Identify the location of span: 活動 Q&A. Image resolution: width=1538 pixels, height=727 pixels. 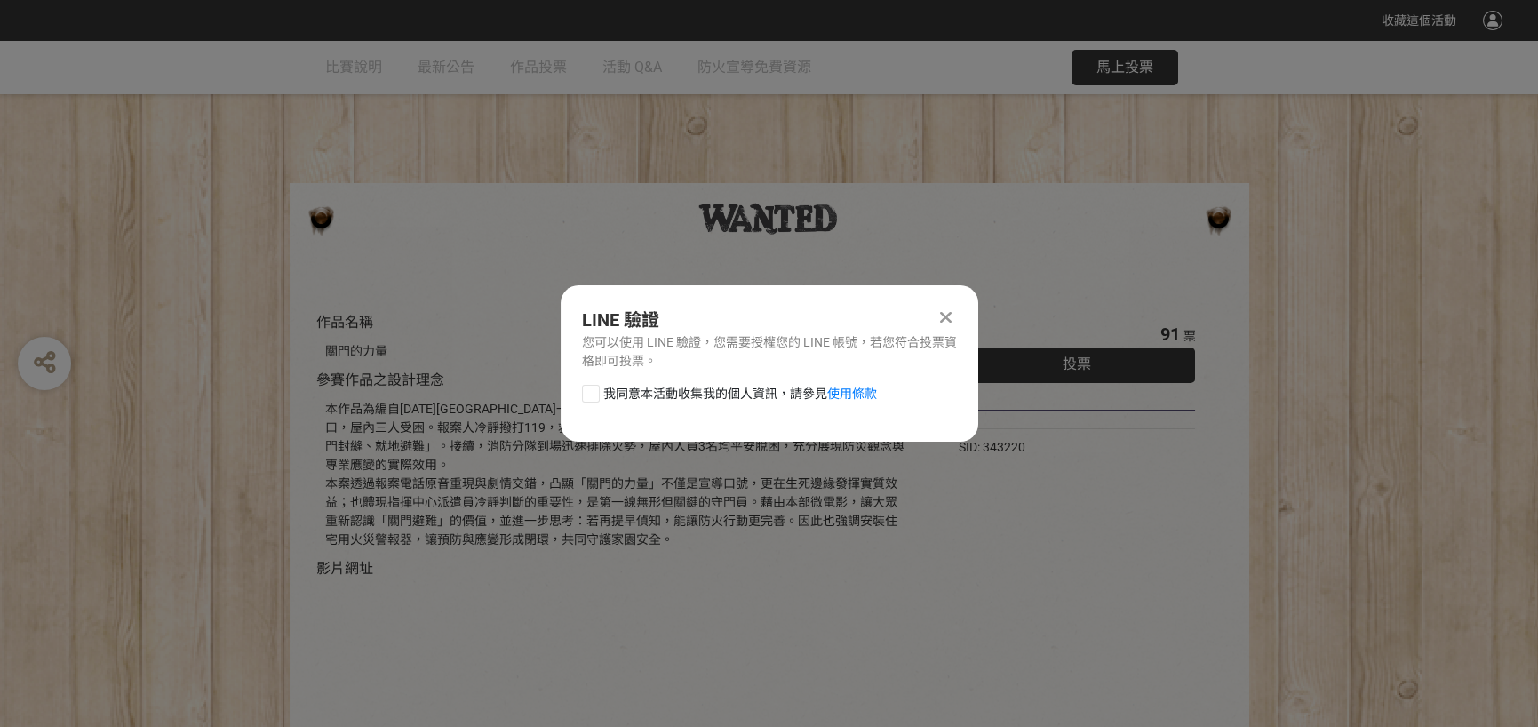
(632, 67).